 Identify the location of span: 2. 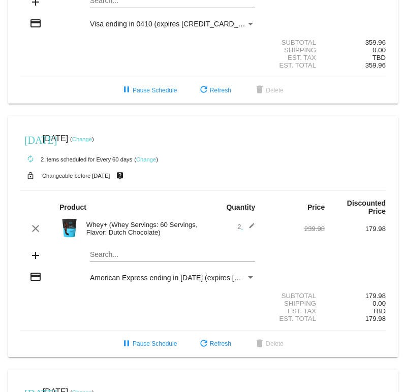
(246, 227).